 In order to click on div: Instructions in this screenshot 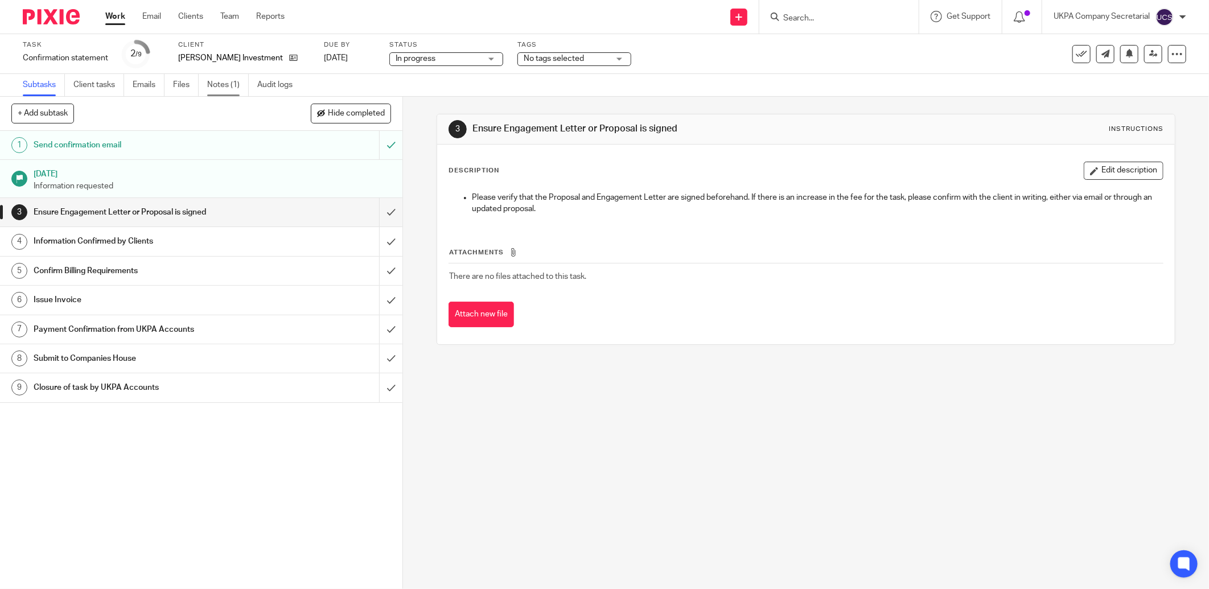, I will do `click(1136, 129)`.